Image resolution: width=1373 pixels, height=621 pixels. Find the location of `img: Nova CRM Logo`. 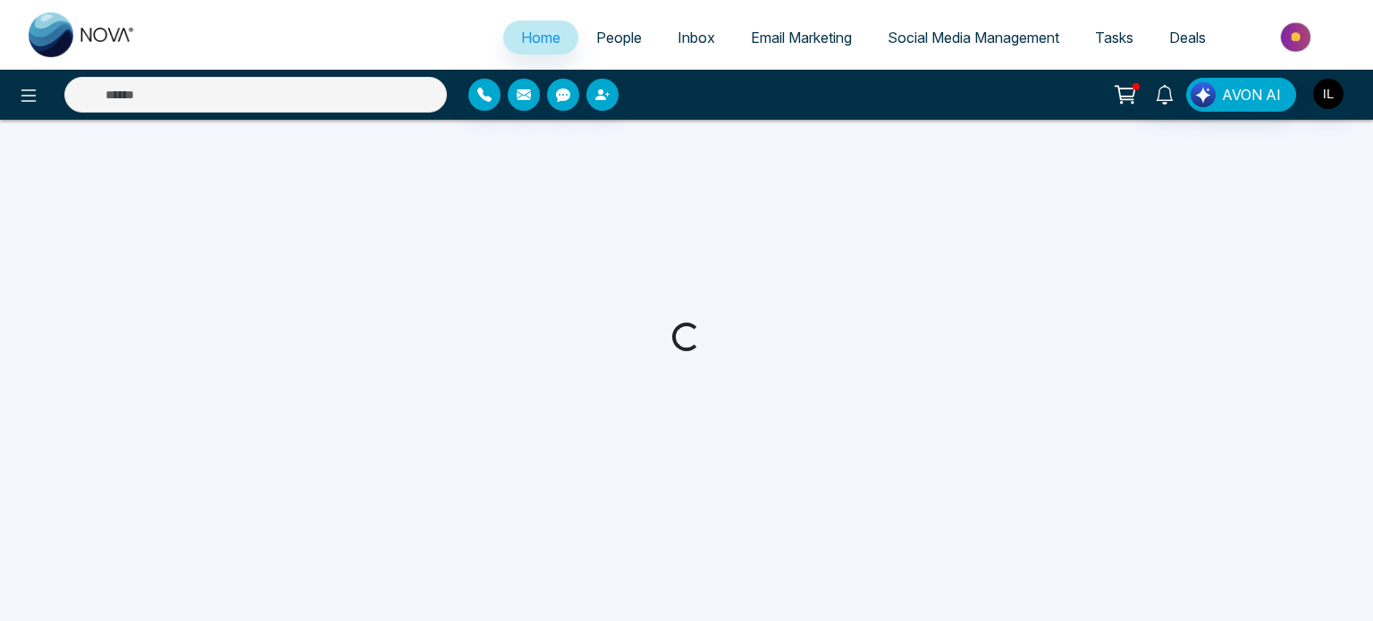

img: Nova CRM Logo is located at coordinates (82, 35).